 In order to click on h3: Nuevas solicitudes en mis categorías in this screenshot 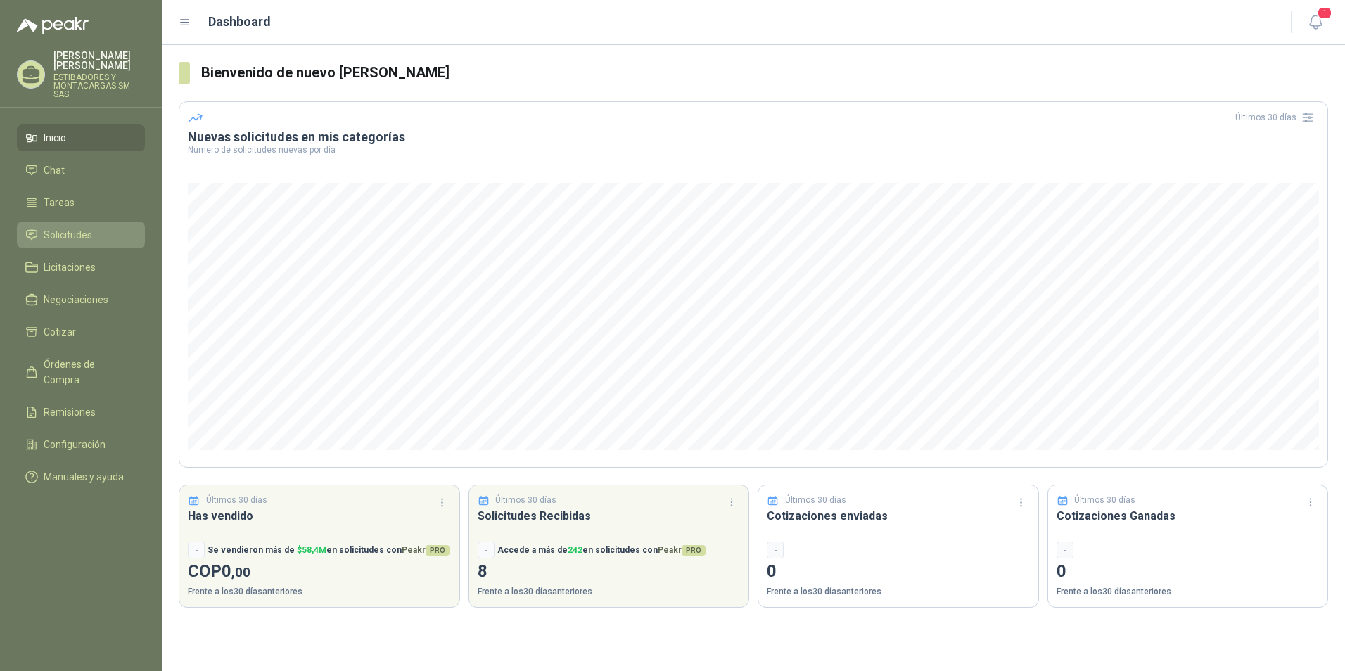, I will do `click(753, 137)`.